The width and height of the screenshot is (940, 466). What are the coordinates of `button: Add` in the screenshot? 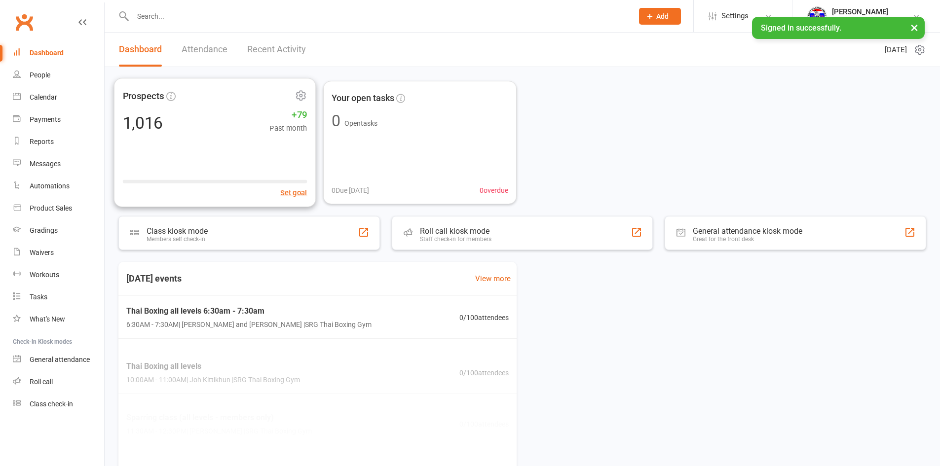 It's located at (660, 16).